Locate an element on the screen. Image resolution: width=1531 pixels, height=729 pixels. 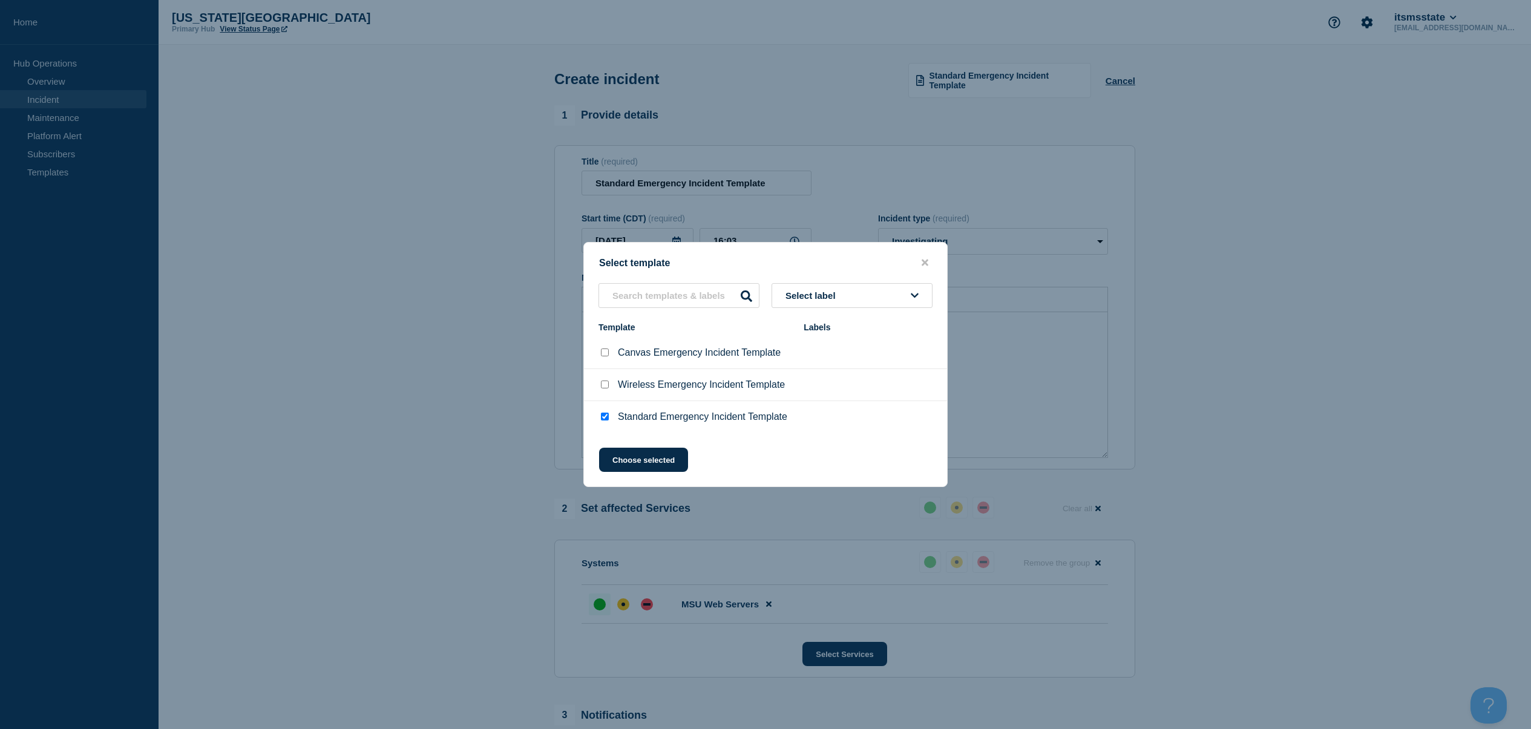
input: Canvas Emergency Incident Template checkbox is located at coordinates (604, 352).